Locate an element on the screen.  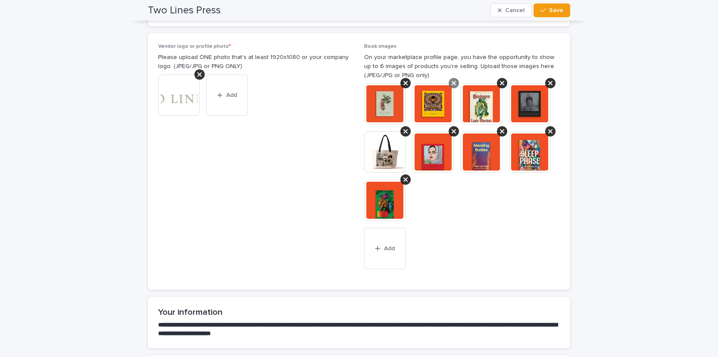
span: Vendor logo or profile photo is located at coordinates (194, 47).